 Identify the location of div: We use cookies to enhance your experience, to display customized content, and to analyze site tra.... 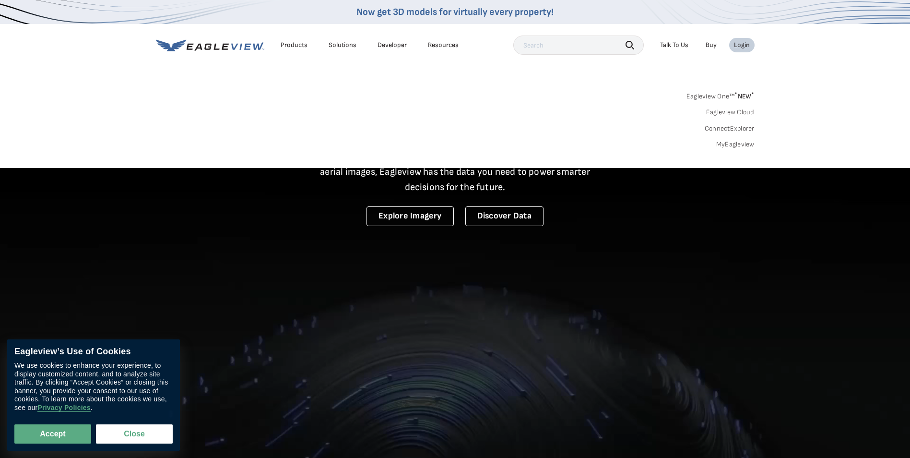
(94, 387).